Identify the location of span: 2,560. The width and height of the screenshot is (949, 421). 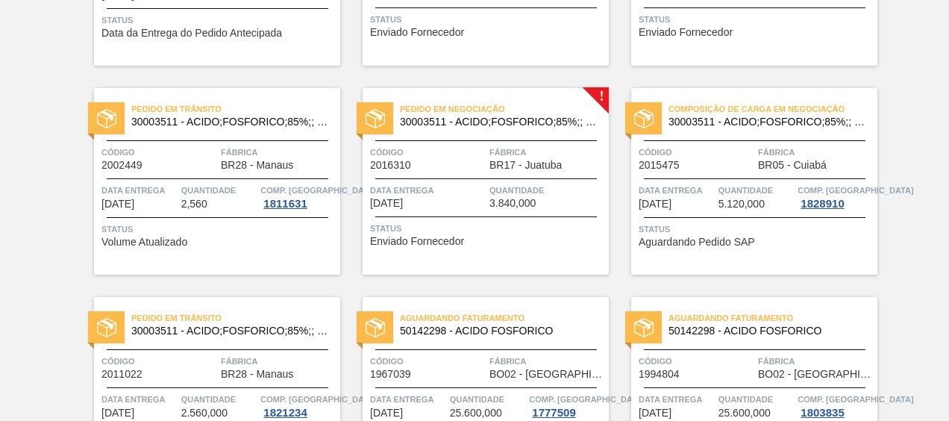
(194, 204).